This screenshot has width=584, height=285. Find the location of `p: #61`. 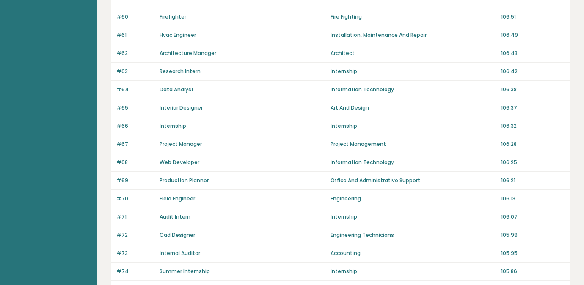

p: #61 is located at coordinates (135, 35).